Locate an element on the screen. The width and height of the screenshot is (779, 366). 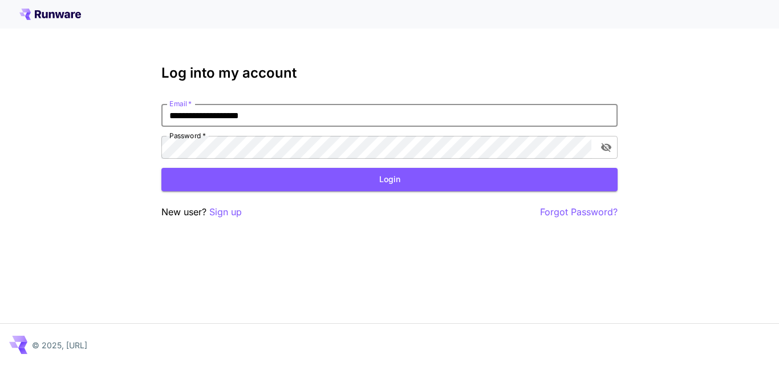
label: Email is located at coordinates (180, 103).